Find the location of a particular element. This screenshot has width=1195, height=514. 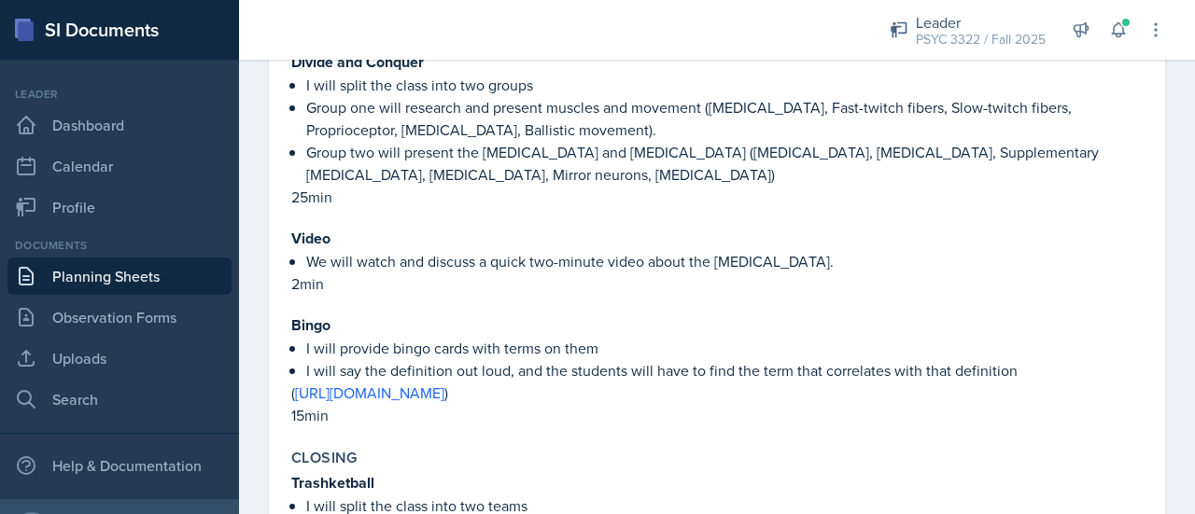

a: Dashboard is located at coordinates (119, 125).